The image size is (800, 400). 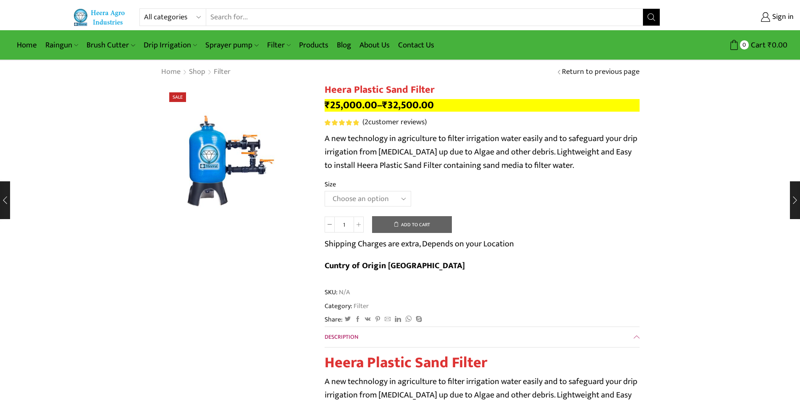 I want to click on a: About Us, so click(x=374, y=45).